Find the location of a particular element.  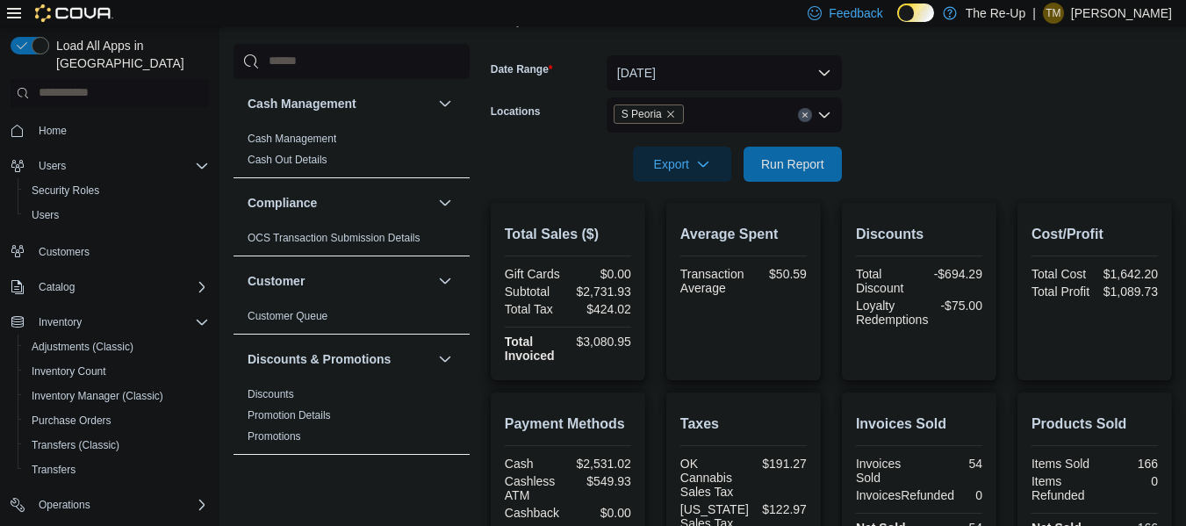

h2: Taxes is located at coordinates (744, 424).